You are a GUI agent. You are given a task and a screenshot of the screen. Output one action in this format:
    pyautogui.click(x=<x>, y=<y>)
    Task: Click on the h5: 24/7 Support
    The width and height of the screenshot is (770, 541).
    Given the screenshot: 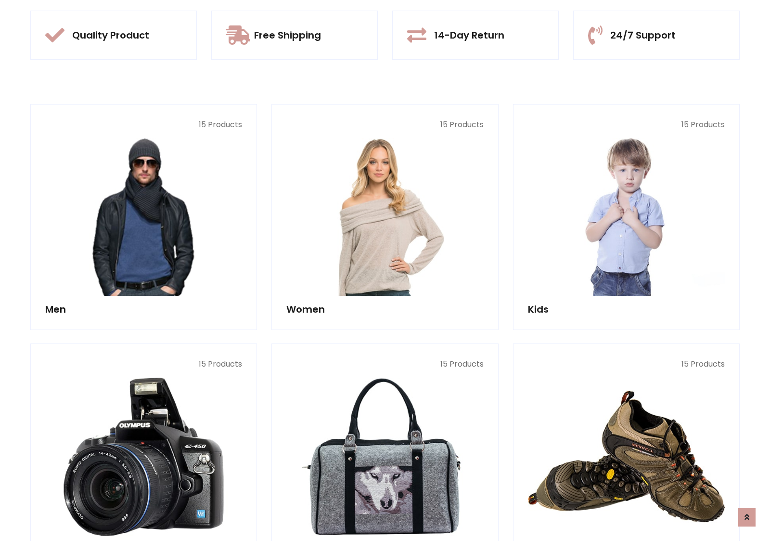 What is the action you would take?
    pyautogui.click(x=643, y=35)
    